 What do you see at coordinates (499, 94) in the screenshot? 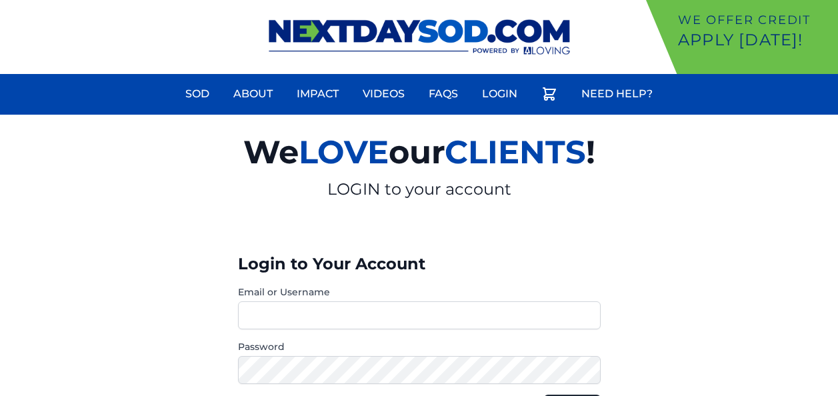
I see `a: Login` at bounding box center [499, 94].